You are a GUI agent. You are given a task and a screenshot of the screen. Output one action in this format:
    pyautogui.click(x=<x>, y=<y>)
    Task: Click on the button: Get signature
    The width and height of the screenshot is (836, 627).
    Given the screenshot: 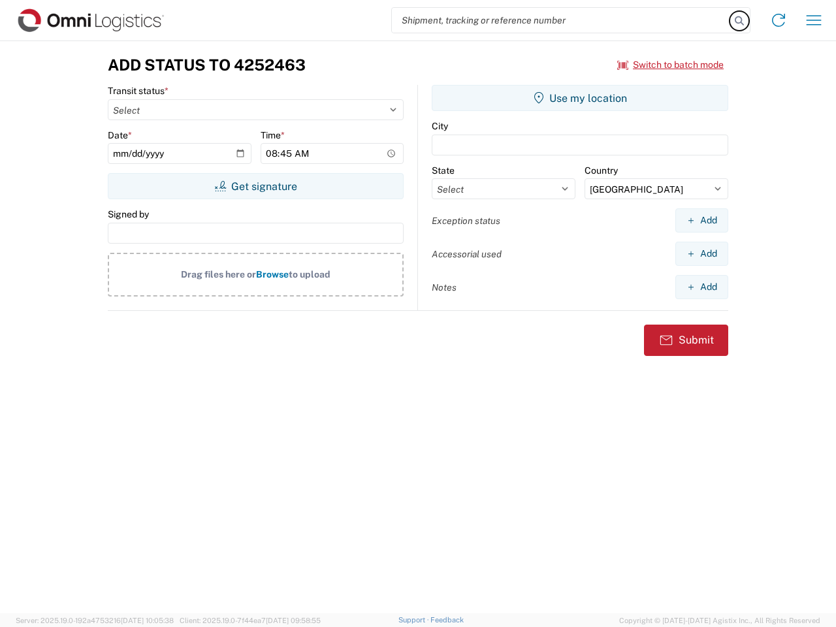 What is the action you would take?
    pyautogui.click(x=255, y=186)
    